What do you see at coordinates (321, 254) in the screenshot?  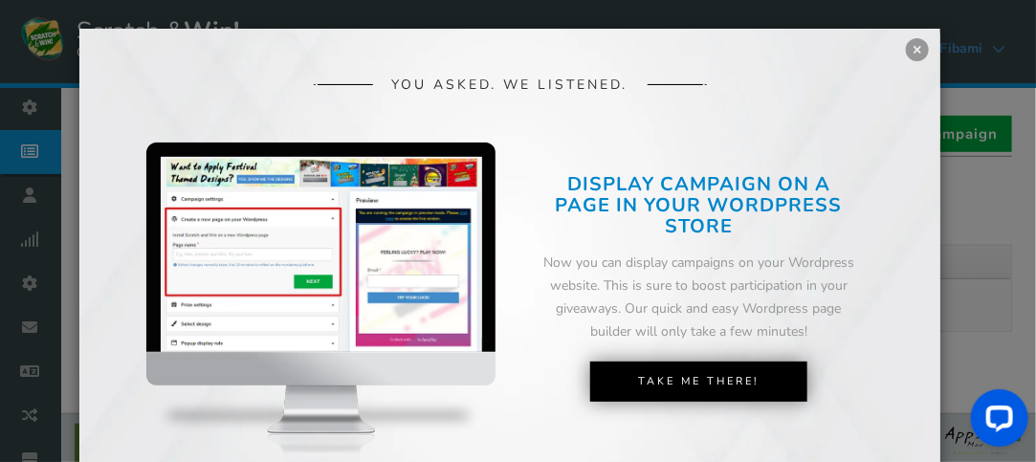 I see `img: screenshot` at bounding box center [321, 254].